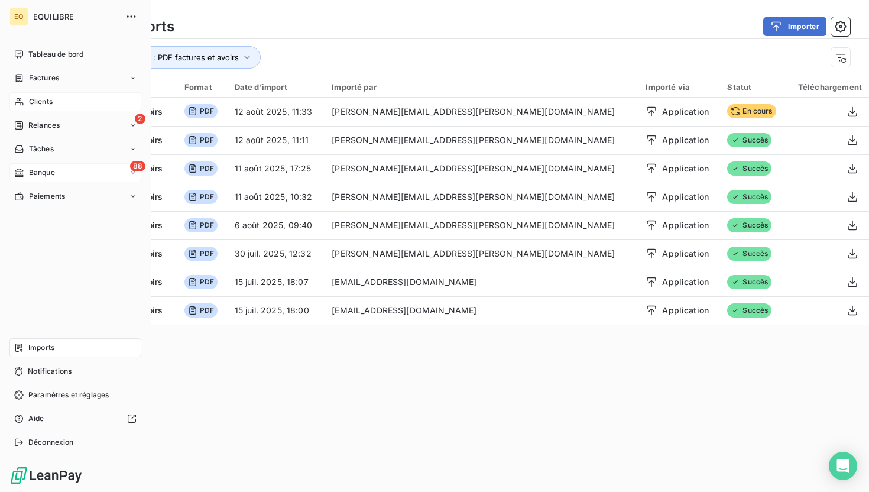 The image size is (869, 492). I want to click on div: Format, so click(202, 87).